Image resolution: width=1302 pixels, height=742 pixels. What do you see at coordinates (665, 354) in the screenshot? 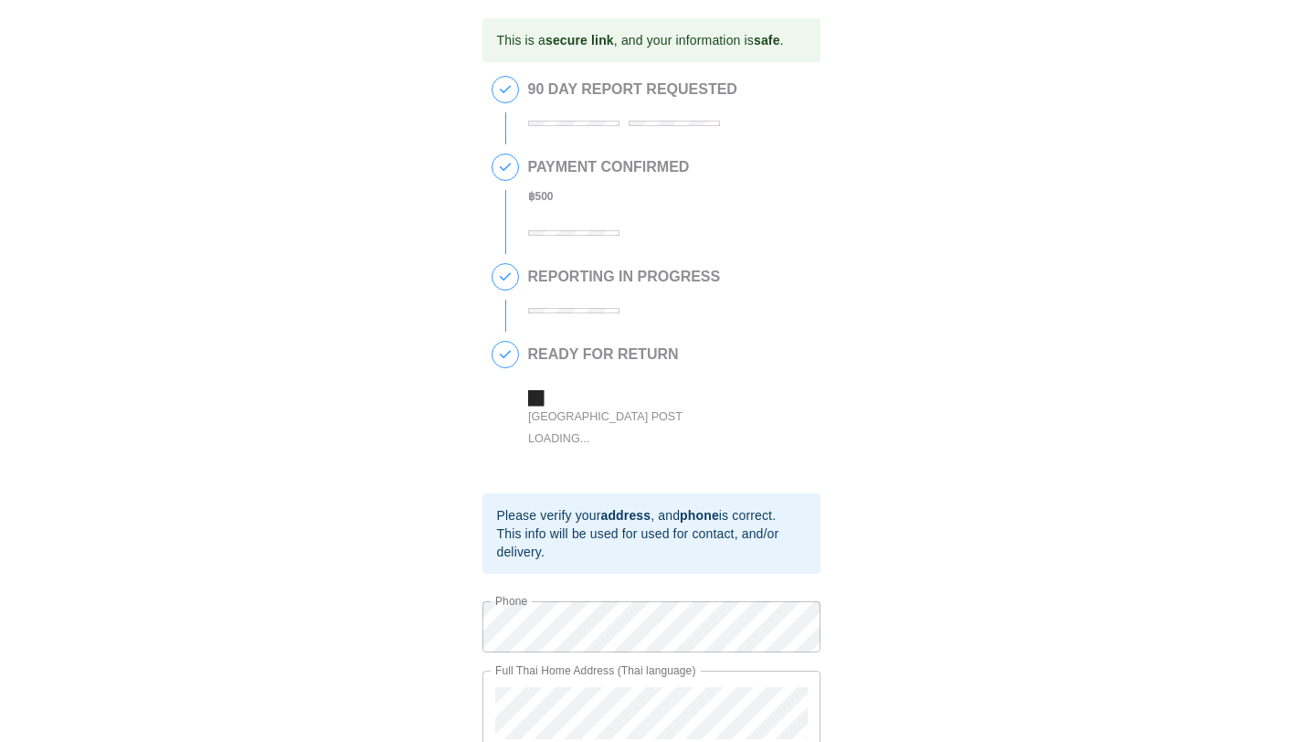
I see `h2: READY FOR RETURN` at bounding box center [665, 354].